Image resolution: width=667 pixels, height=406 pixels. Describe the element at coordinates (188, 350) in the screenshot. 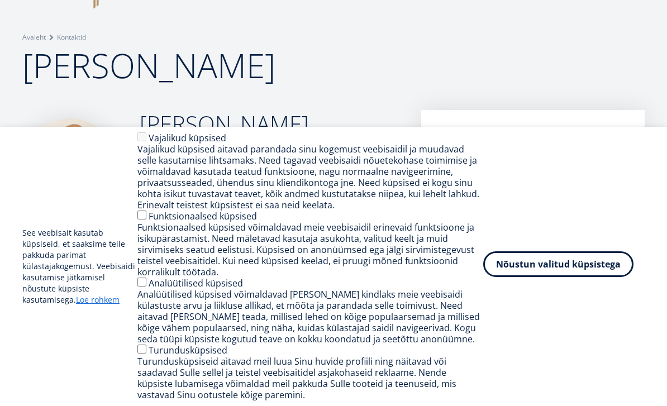

I see `label: Turundusküpsised` at that location.